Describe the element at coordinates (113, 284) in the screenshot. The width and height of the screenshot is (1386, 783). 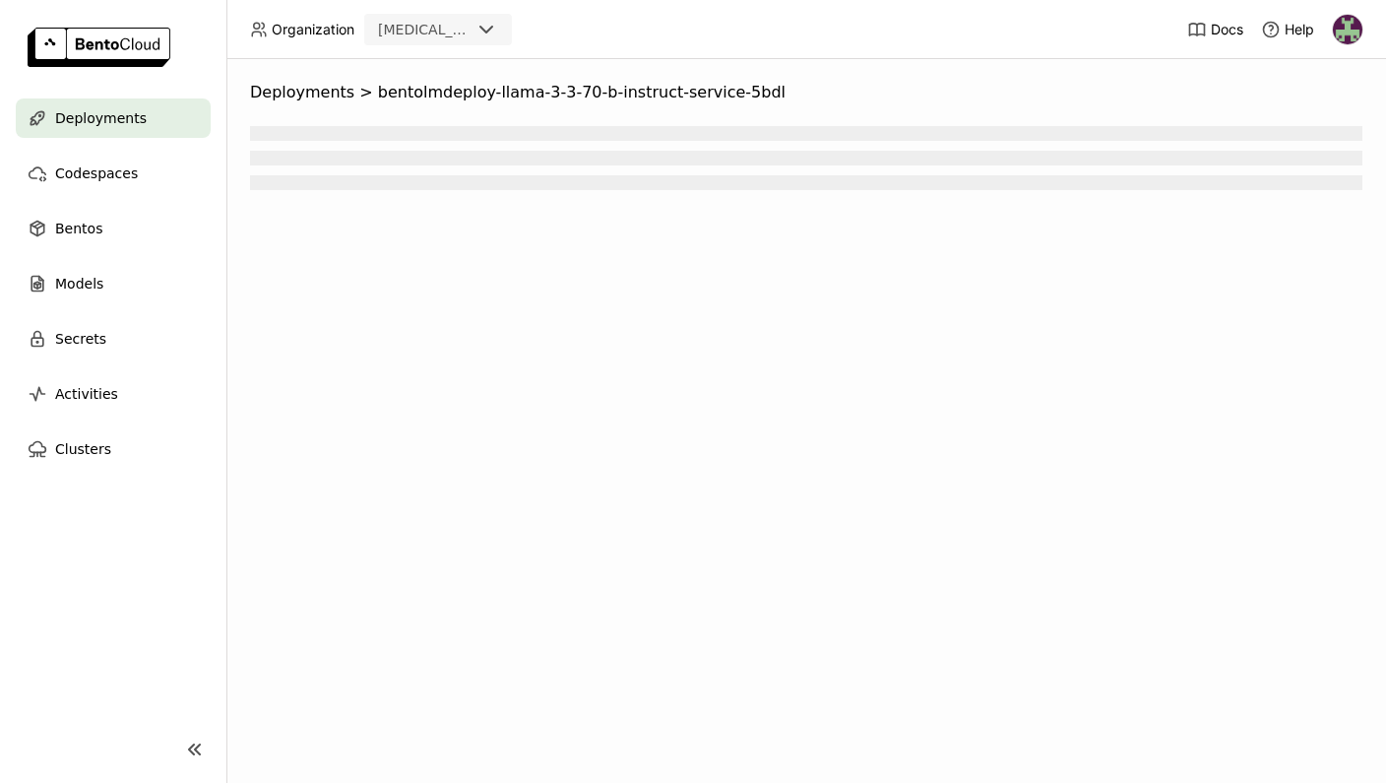
I see `a: Models` at that location.